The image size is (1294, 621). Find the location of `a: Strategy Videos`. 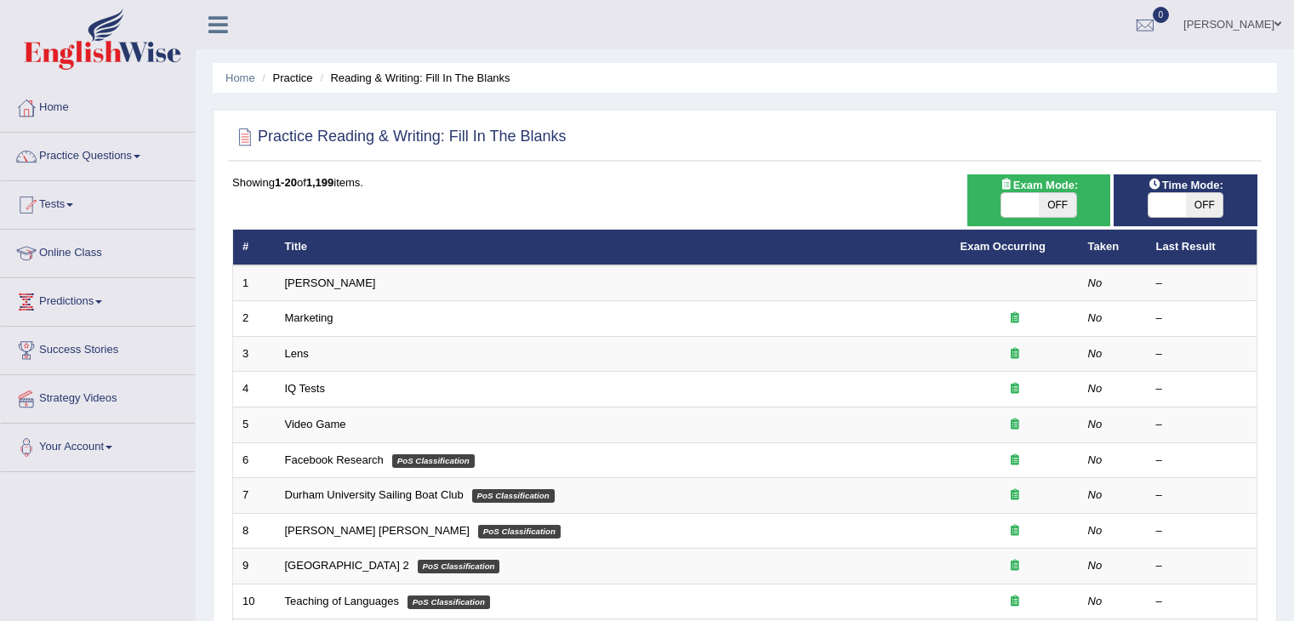

a: Strategy Videos is located at coordinates (98, 396).